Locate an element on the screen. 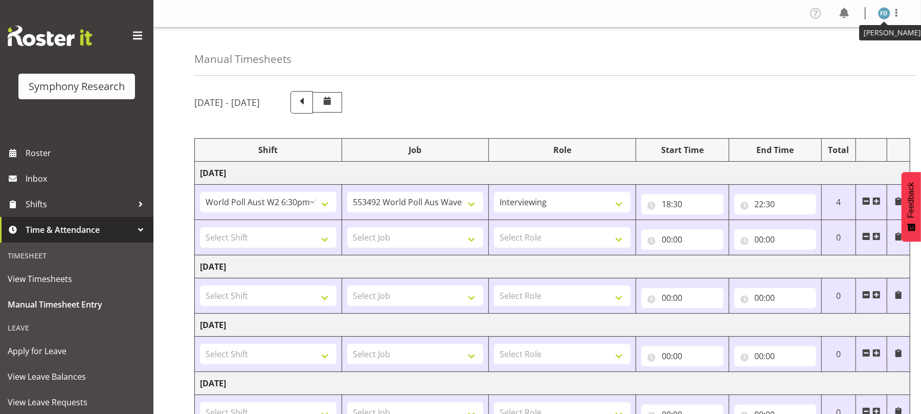 The width and height of the screenshot is (921, 414). h4: Manual Timesheets is located at coordinates (243, 59).